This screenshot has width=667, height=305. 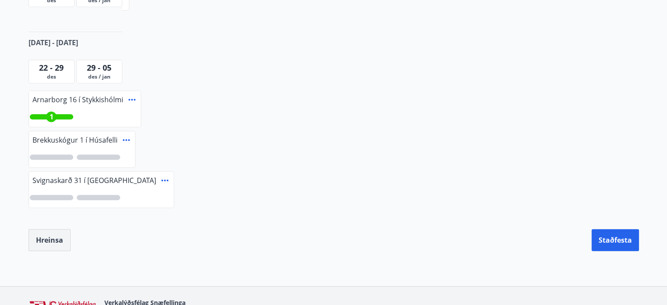 What do you see at coordinates (51, 117) in the screenshot?
I see `span: 1` at bounding box center [51, 117].